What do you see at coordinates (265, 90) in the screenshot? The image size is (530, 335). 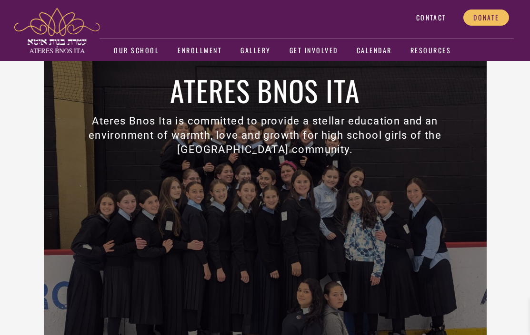 I see `h1: Ateres Bnos Ita` at bounding box center [265, 90].